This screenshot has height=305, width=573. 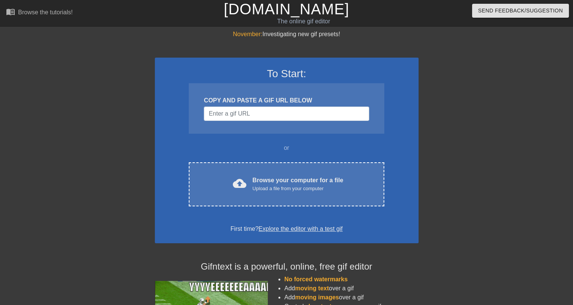 I want to click on div: Browse the tutorials!, so click(x=45, y=12).